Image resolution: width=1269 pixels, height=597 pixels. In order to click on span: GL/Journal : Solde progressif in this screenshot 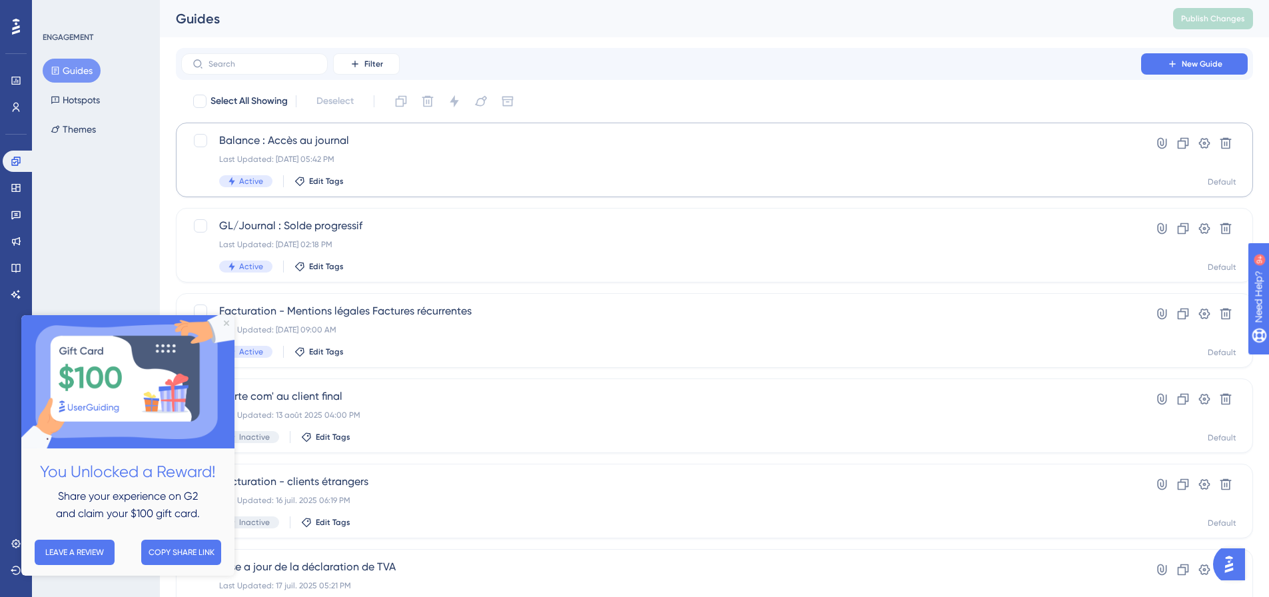, I will do `click(661, 226)`.